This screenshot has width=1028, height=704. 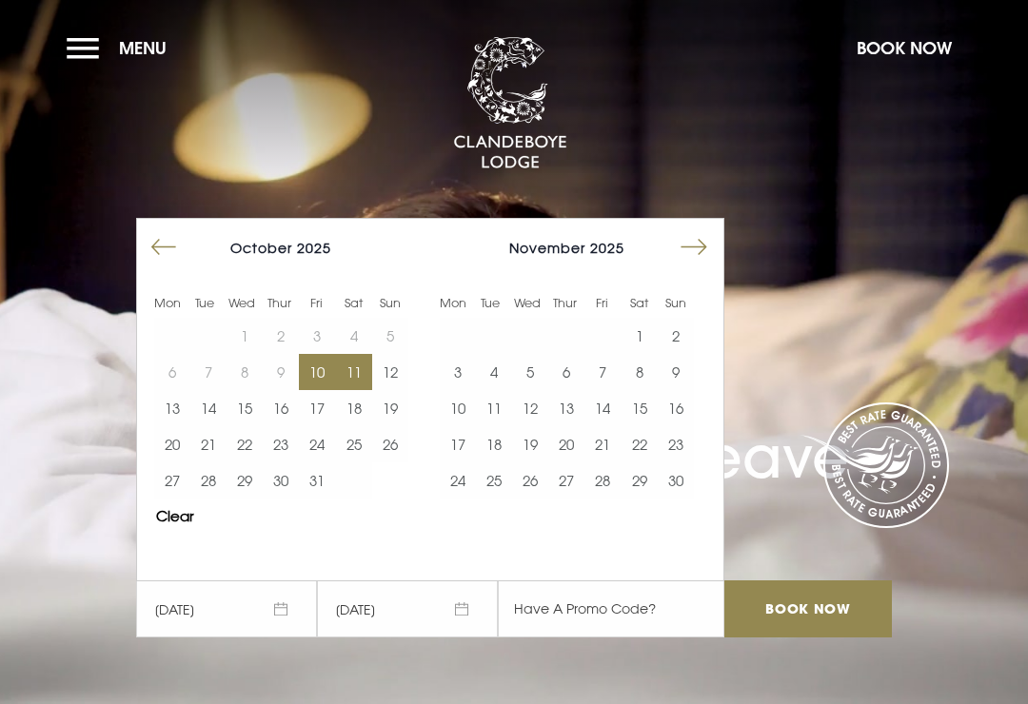 I want to click on td: Choose Wednesday, October 22, 2025 as your start date., so click(x=245, y=445).